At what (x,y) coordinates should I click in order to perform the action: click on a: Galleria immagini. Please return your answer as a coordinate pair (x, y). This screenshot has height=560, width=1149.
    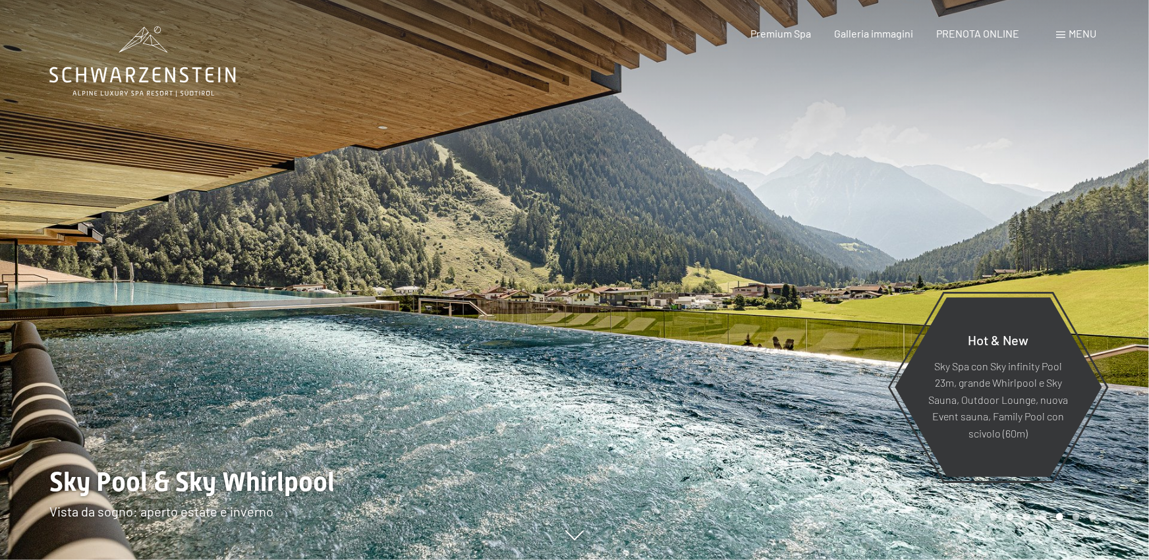
    Looking at the image, I should click on (874, 33).